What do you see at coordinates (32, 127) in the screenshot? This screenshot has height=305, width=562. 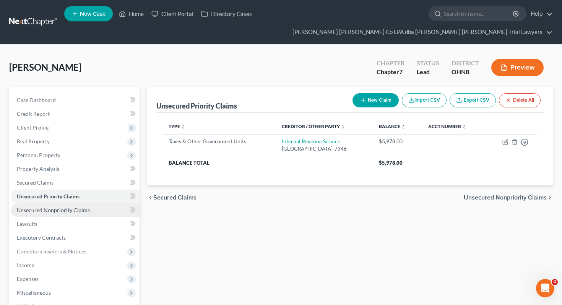 I see `span: Client Profile` at bounding box center [32, 127].